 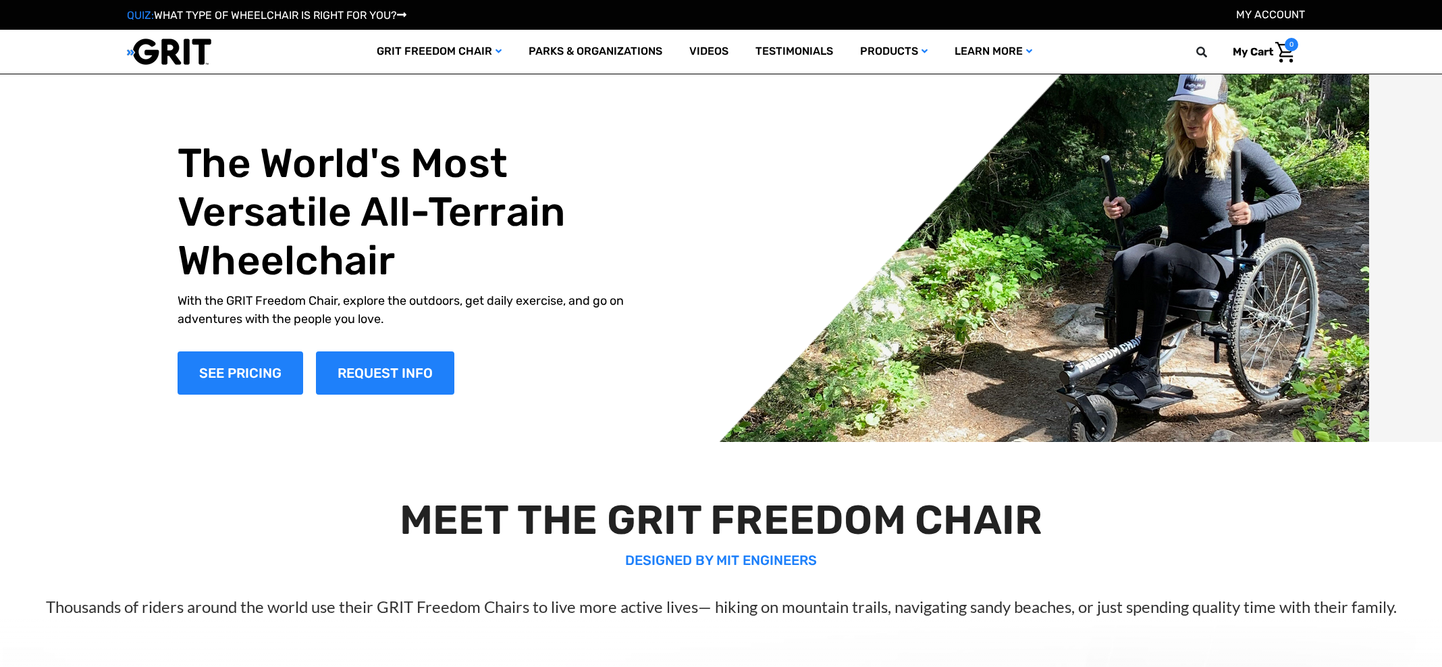 I want to click on a: Cart with 0 items, so click(x=1261, y=52).